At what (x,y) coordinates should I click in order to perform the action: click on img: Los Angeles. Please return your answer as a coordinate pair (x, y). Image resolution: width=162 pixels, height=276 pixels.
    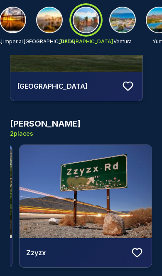
    Looking at the image, I should click on (49, 20).